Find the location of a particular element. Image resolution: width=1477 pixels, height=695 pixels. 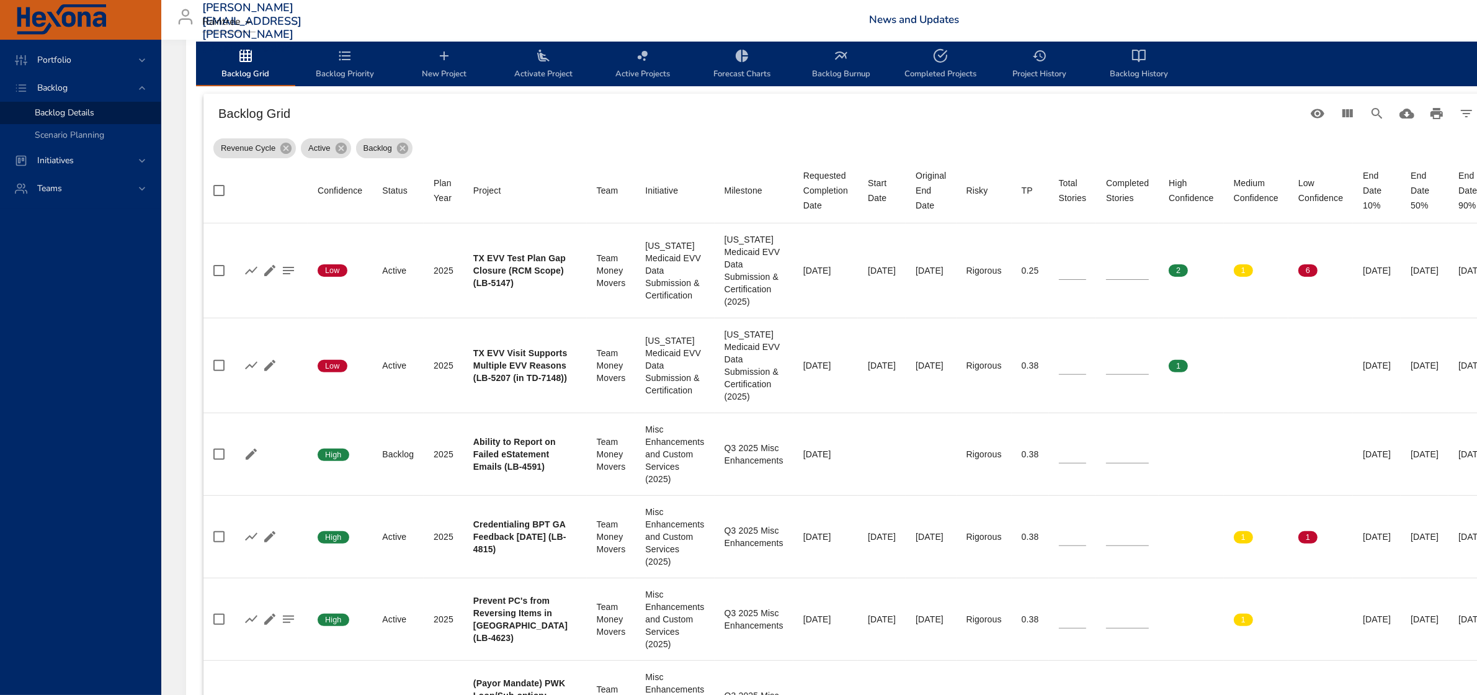

span: Team is located at coordinates (611, 190).